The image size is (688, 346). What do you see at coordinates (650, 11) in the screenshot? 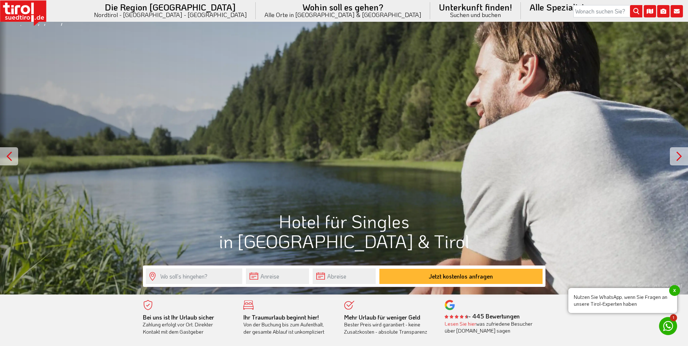
I see `i: Karte öffnen` at bounding box center [650, 11].